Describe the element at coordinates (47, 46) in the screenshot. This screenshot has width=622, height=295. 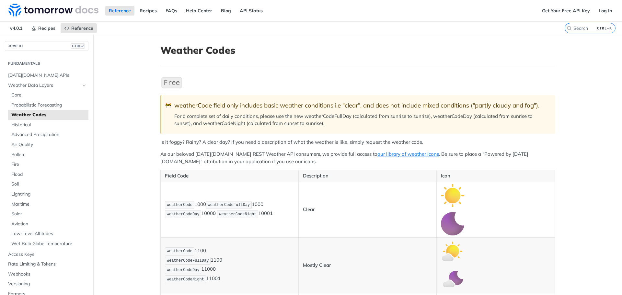
I see `button: JUMP TOCTRL-/` at that location.